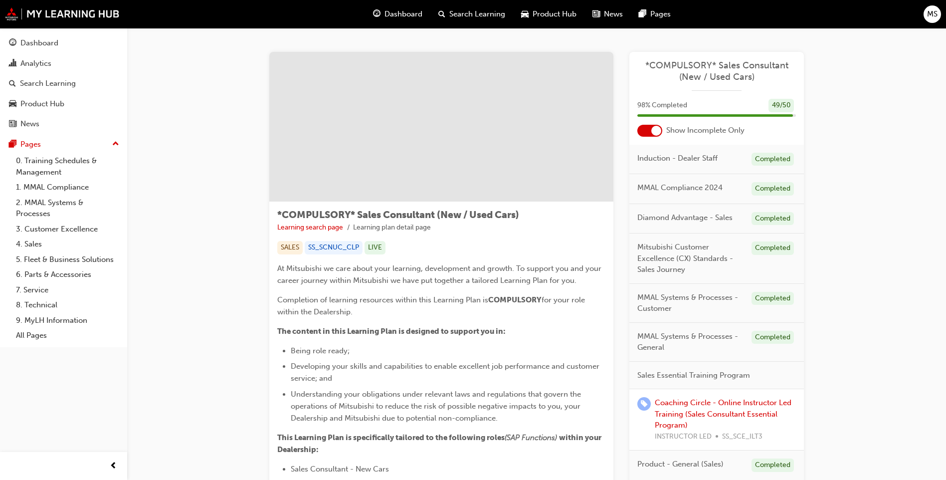 This screenshot has width=946, height=480. Describe the element at coordinates (67, 335) in the screenshot. I see `a: All Pages` at that location.